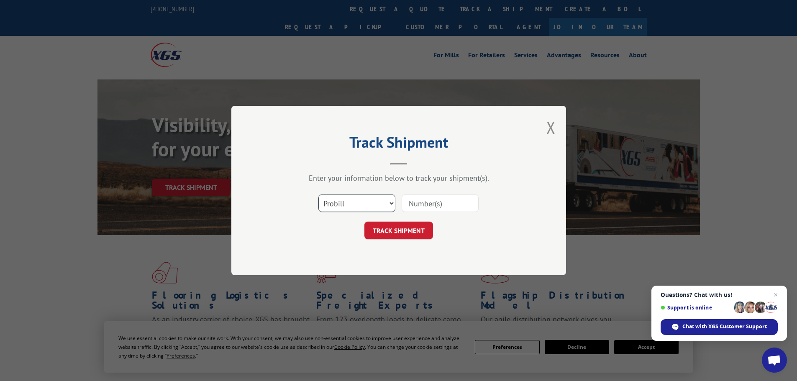 The width and height of the screenshot is (797, 381). I want to click on span: Support is online, so click(696, 308).